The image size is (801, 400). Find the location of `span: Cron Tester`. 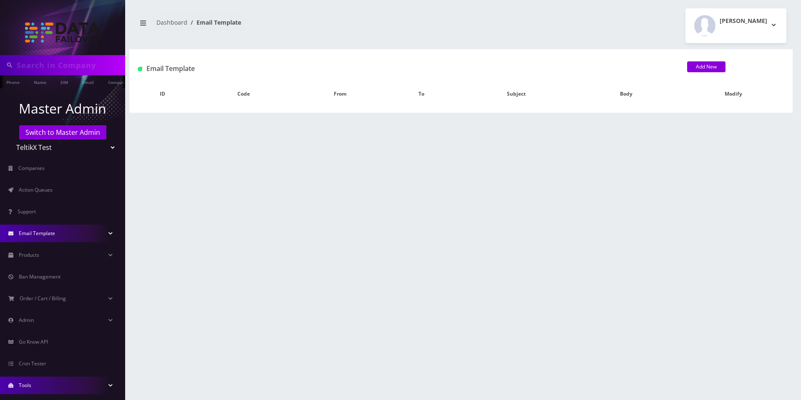

span: Cron Tester is located at coordinates (33, 363).